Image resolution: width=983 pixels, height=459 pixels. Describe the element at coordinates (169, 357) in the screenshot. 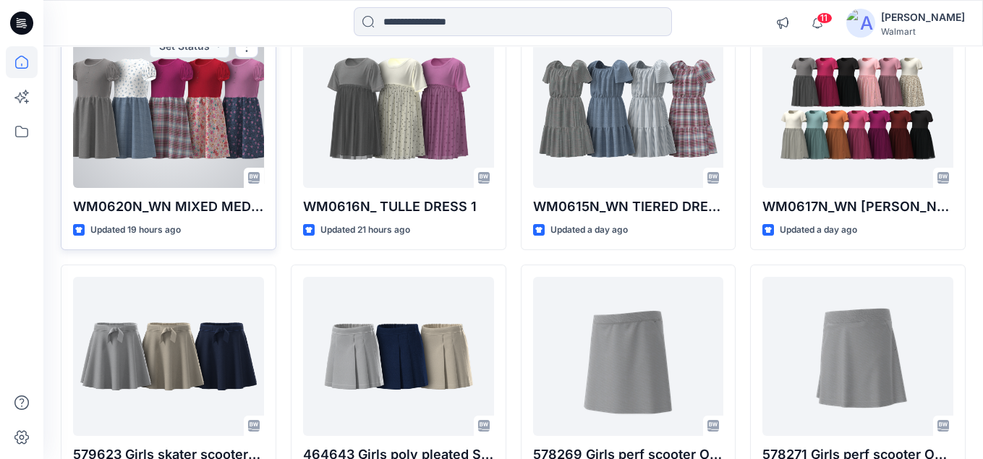

I see `a: 579623 Girls skater scooter sz 8 .COM ONLY` at that location.